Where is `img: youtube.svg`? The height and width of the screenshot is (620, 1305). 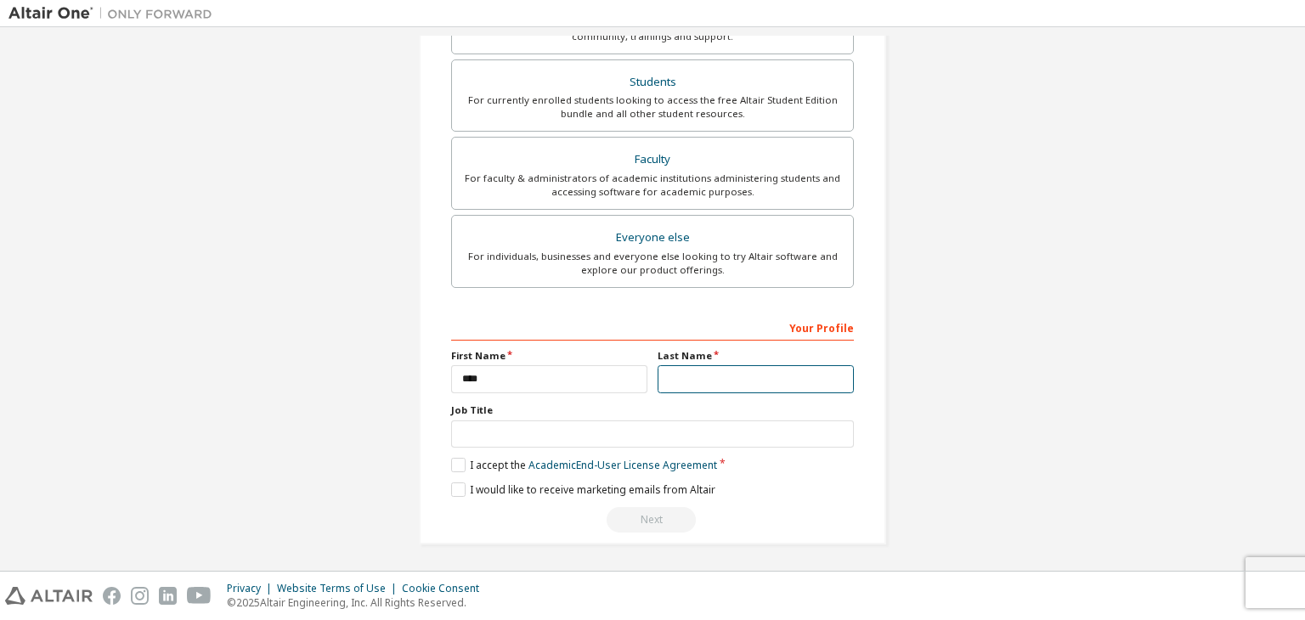 img: youtube.svg is located at coordinates (199, 596).